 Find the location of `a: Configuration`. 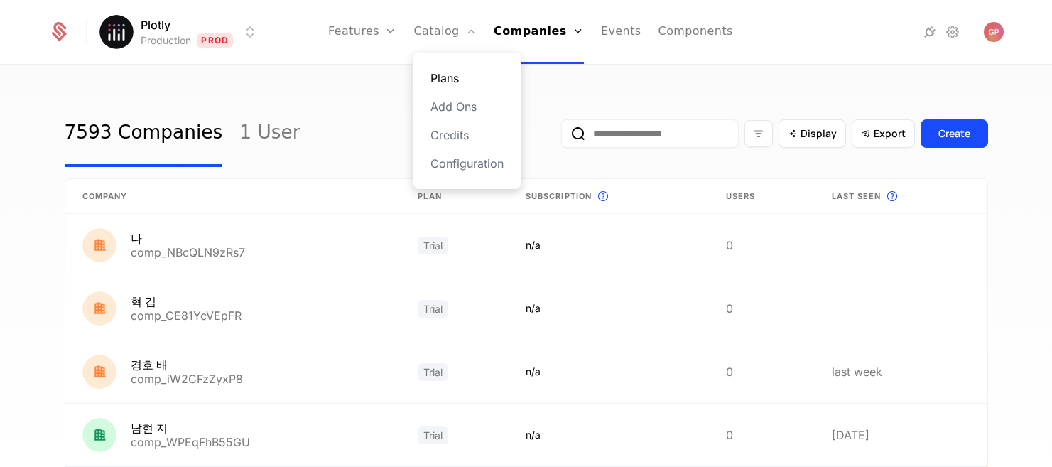

a: Configuration is located at coordinates (467, 163).